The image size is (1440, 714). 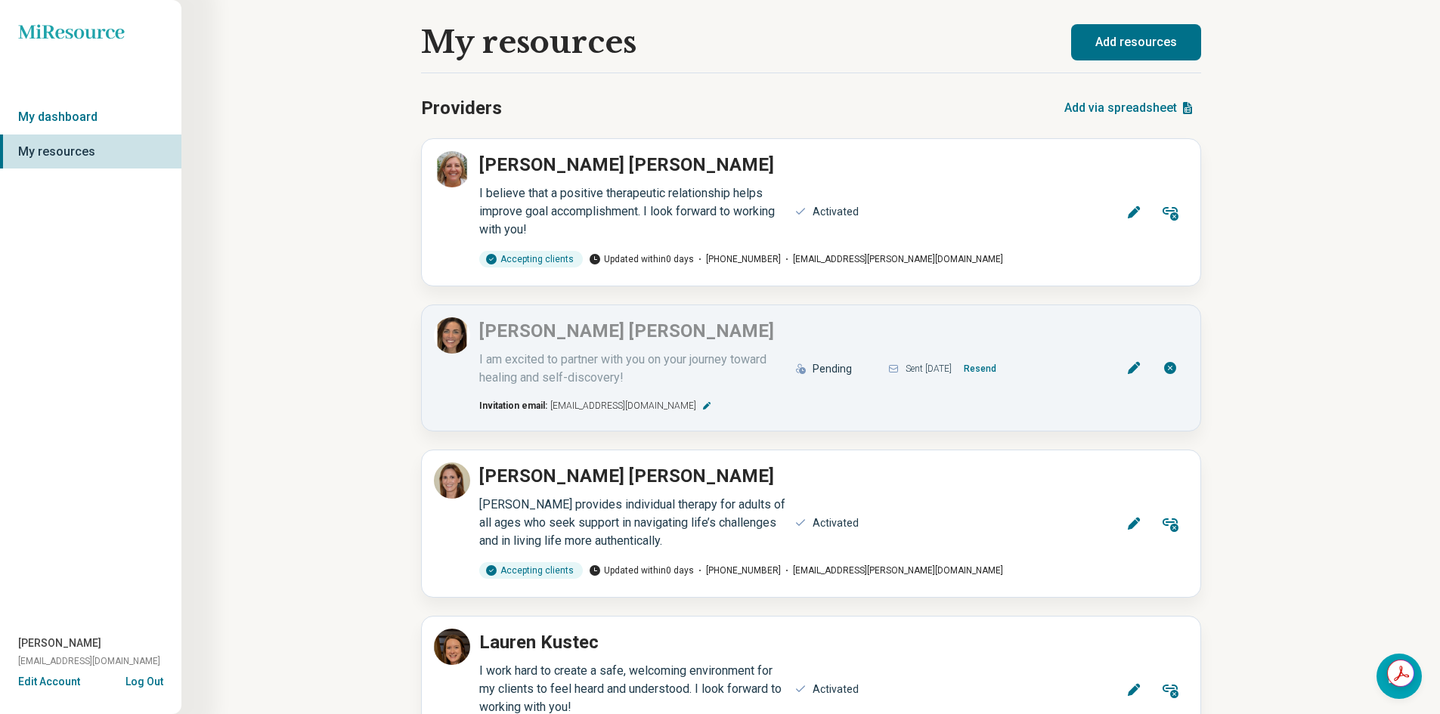 I want to click on div: Pending, so click(x=832, y=369).